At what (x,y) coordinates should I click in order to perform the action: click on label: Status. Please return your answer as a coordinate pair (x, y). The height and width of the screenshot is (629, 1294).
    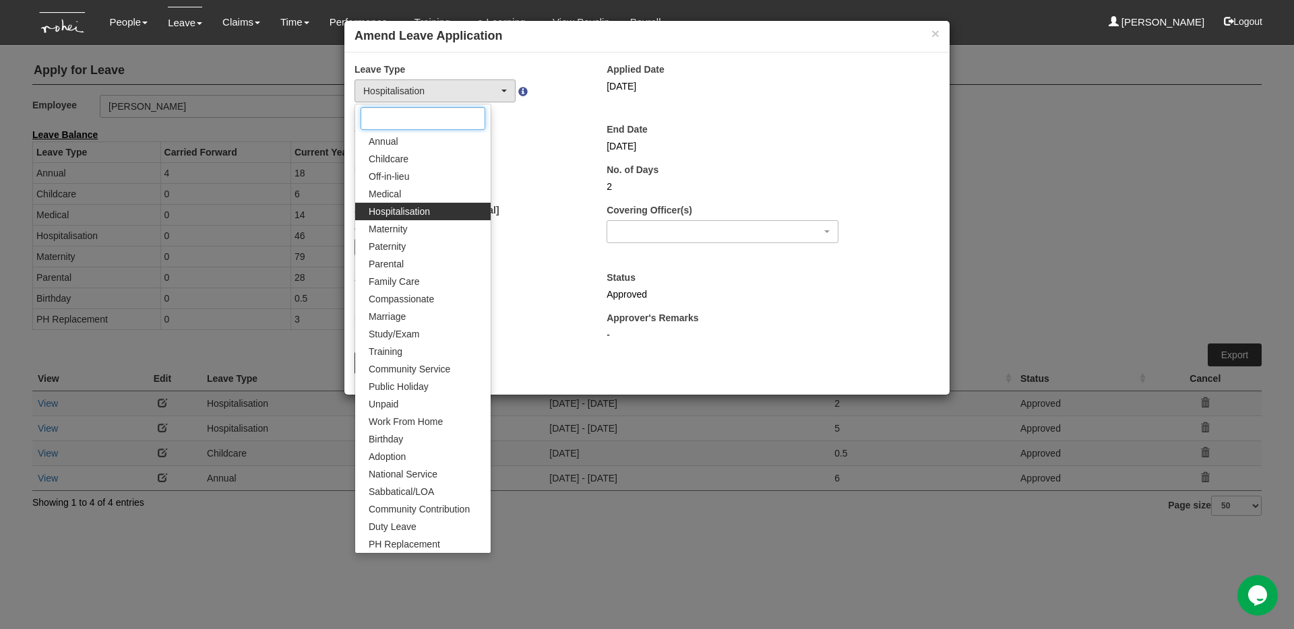
    Looking at the image, I should click on (621, 278).